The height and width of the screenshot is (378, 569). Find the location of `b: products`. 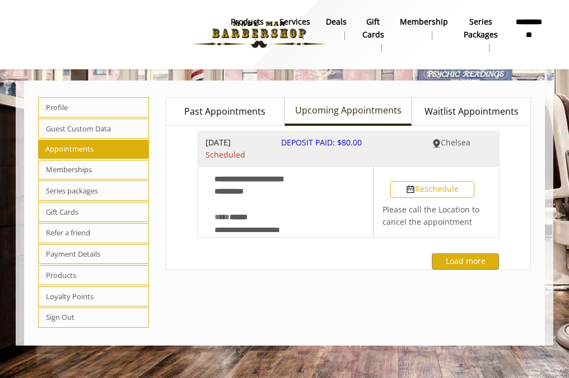

b: products is located at coordinates (247, 22).